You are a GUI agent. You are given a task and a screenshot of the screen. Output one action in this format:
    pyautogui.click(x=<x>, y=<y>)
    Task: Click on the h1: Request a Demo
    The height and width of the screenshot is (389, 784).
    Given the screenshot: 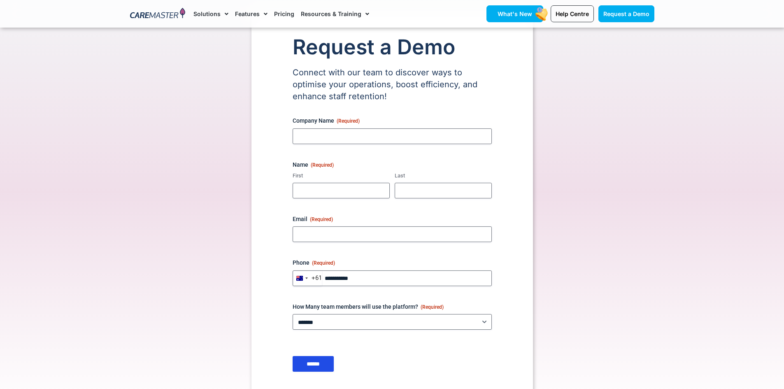 What is the action you would take?
    pyautogui.click(x=392, y=47)
    